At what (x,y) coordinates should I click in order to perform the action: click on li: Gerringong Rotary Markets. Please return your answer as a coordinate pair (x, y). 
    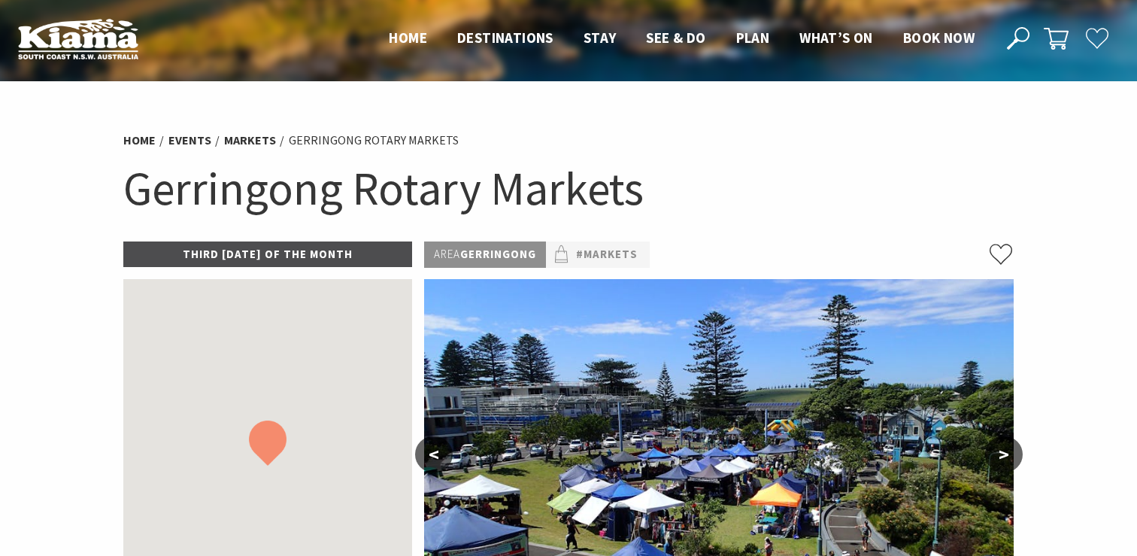
    Looking at the image, I should click on (374, 141).